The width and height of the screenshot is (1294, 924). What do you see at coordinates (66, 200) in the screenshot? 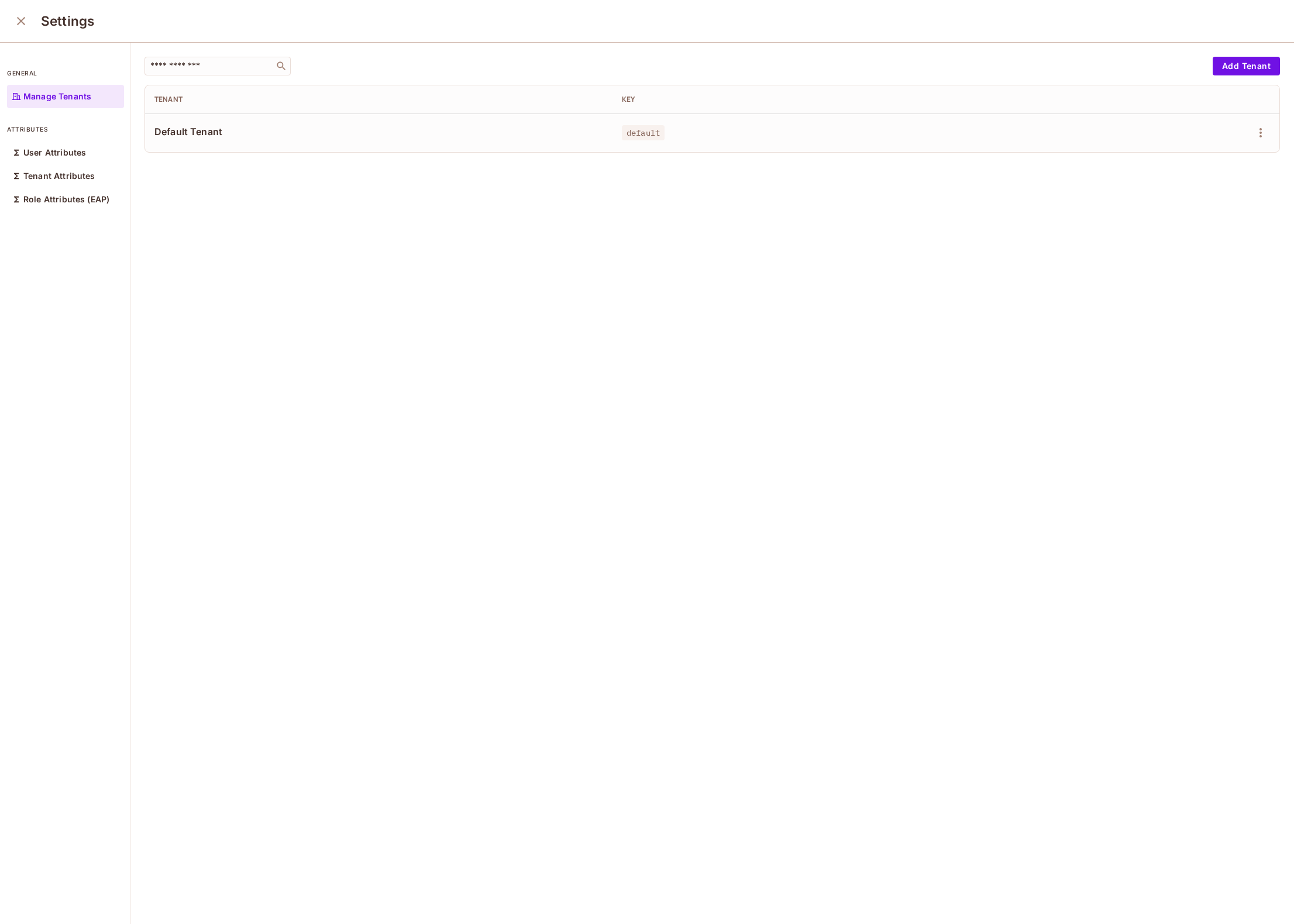
I see `p: Role Attributes (EAP)` at bounding box center [66, 200].